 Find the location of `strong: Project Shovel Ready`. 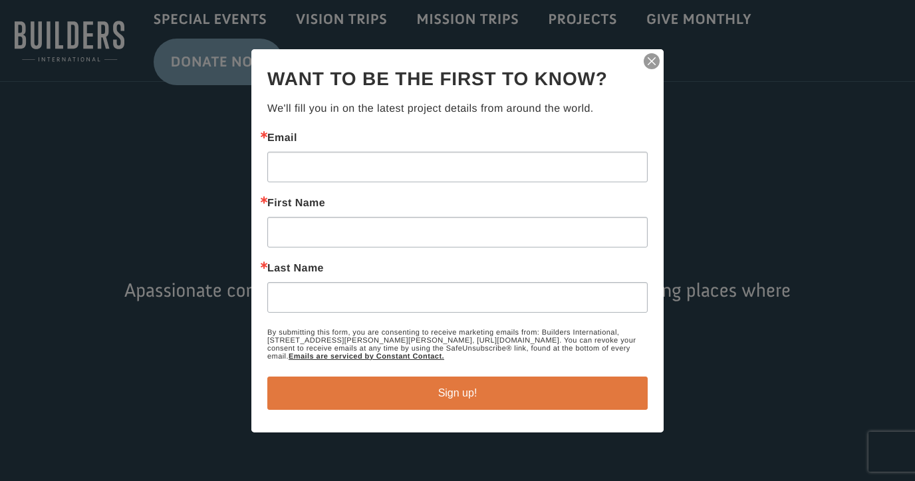

strong: Project Shovel Ready is located at coordinates (70, 45).